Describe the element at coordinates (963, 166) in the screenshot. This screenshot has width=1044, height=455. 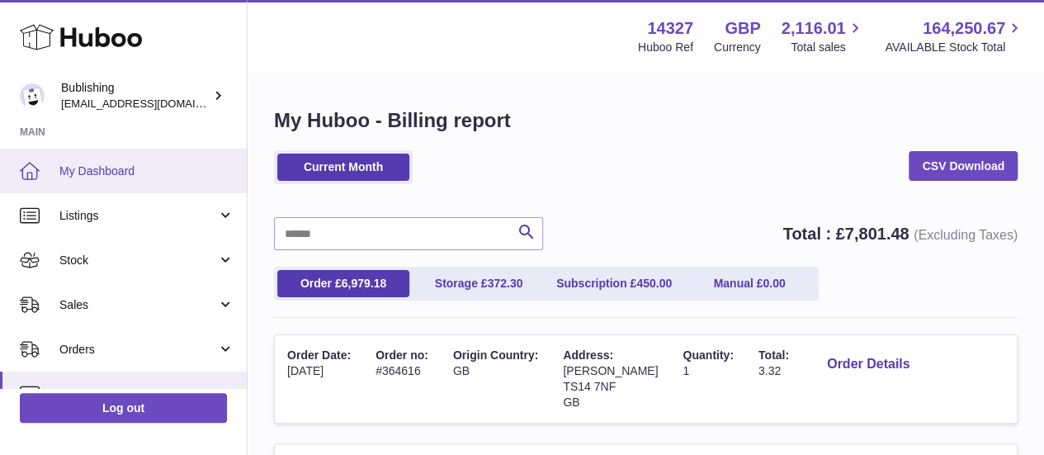
I see `a: CSV Download` at that location.